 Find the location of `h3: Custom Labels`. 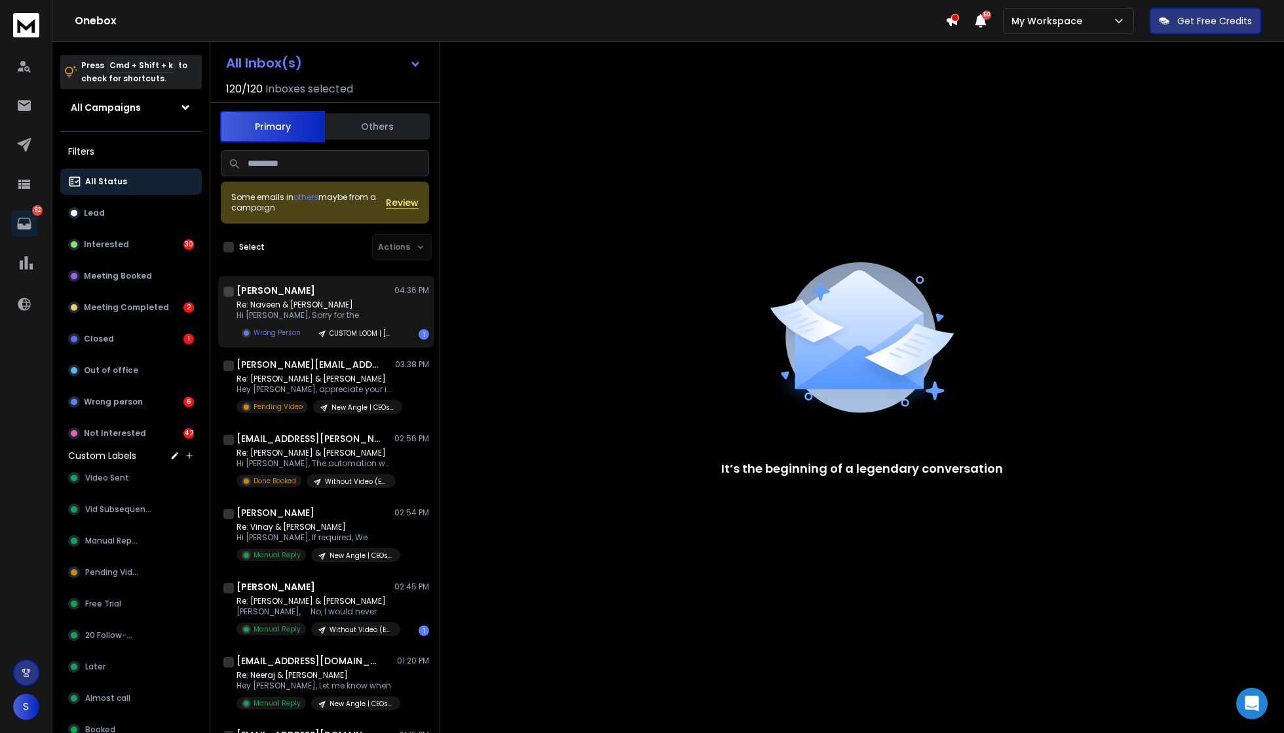

h3: Custom Labels is located at coordinates (102, 455).